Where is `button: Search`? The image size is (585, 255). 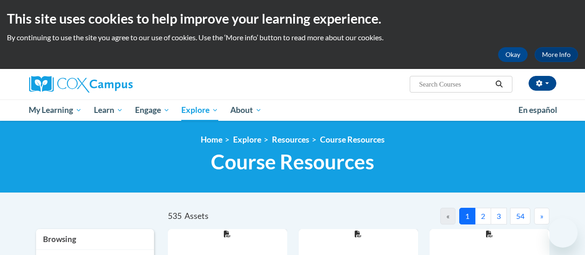
button: Search is located at coordinates (499, 84).